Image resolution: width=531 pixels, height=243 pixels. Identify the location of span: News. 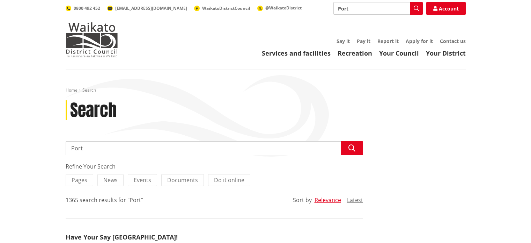
(110, 180).